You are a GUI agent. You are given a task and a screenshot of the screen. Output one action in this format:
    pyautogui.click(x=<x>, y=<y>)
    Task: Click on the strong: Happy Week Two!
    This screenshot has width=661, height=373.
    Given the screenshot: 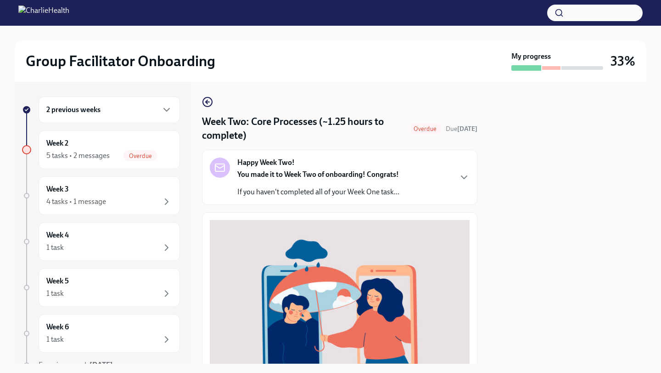 What is the action you would take?
    pyautogui.click(x=266, y=163)
    